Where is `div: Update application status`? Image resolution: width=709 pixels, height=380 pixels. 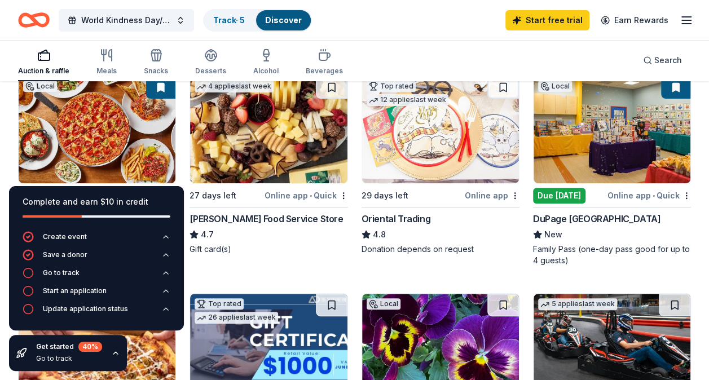 div: Update application status is located at coordinates (85, 309).